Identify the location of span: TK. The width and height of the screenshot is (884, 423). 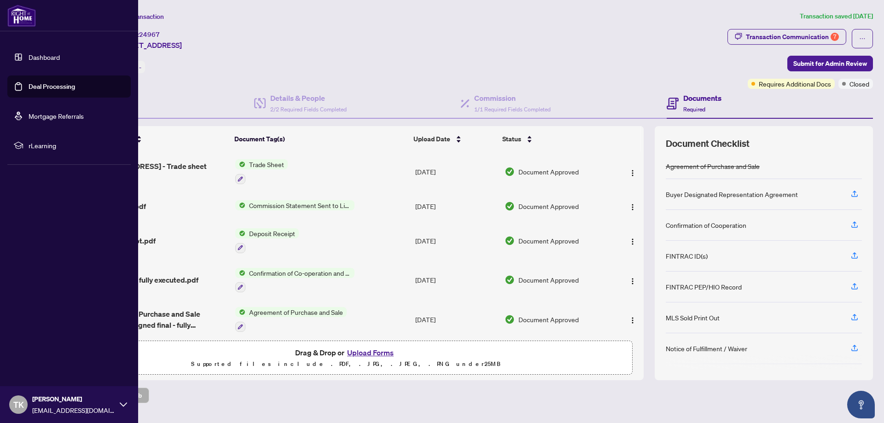
(18, 405).